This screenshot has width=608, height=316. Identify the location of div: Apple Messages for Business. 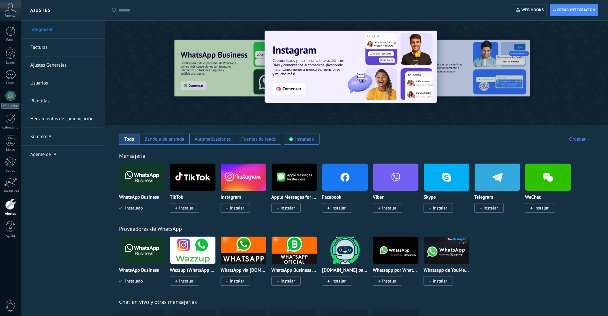
(296, 192).